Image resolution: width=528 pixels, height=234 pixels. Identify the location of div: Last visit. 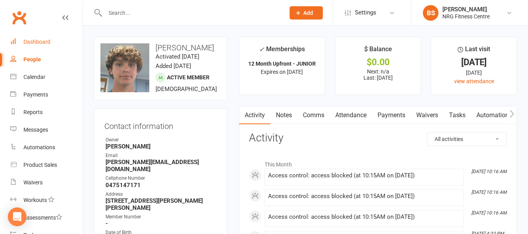
(473, 51).